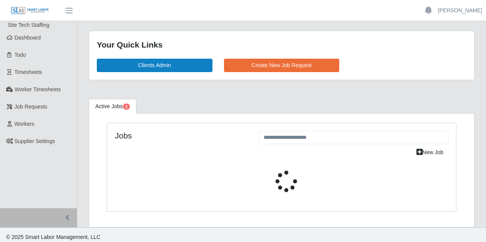 The image size is (486, 242). I want to click on span: Timesheets, so click(28, 72).